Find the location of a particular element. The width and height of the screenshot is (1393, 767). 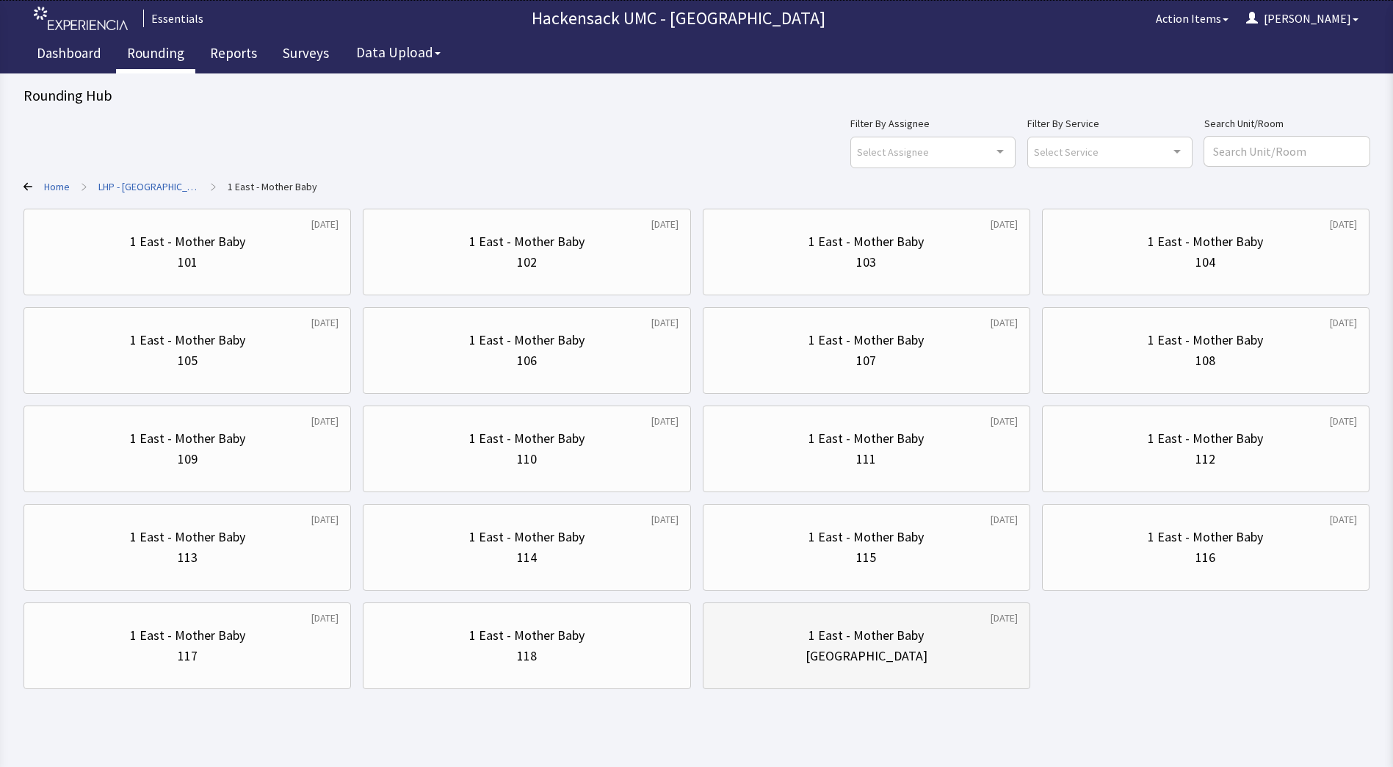

div: Rounding Hub is located at coordinates (696, 95).